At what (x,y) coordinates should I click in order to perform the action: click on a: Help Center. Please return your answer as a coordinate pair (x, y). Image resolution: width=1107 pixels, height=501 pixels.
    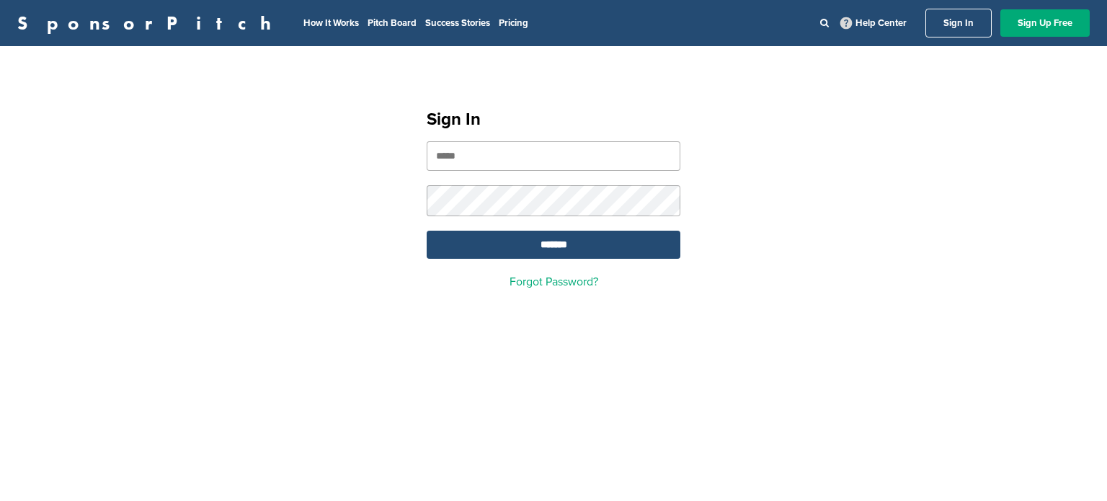
    Looking at the image, I should click on (874, 23).